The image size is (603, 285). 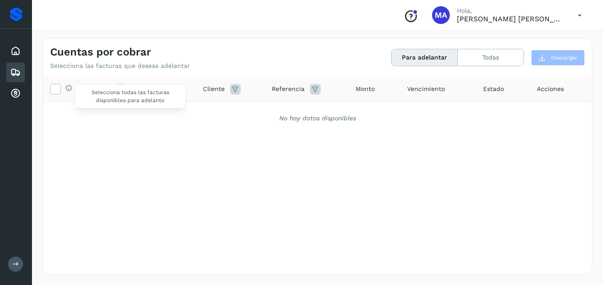 I want to click on span: Cliente, so click(x=214, y=89).